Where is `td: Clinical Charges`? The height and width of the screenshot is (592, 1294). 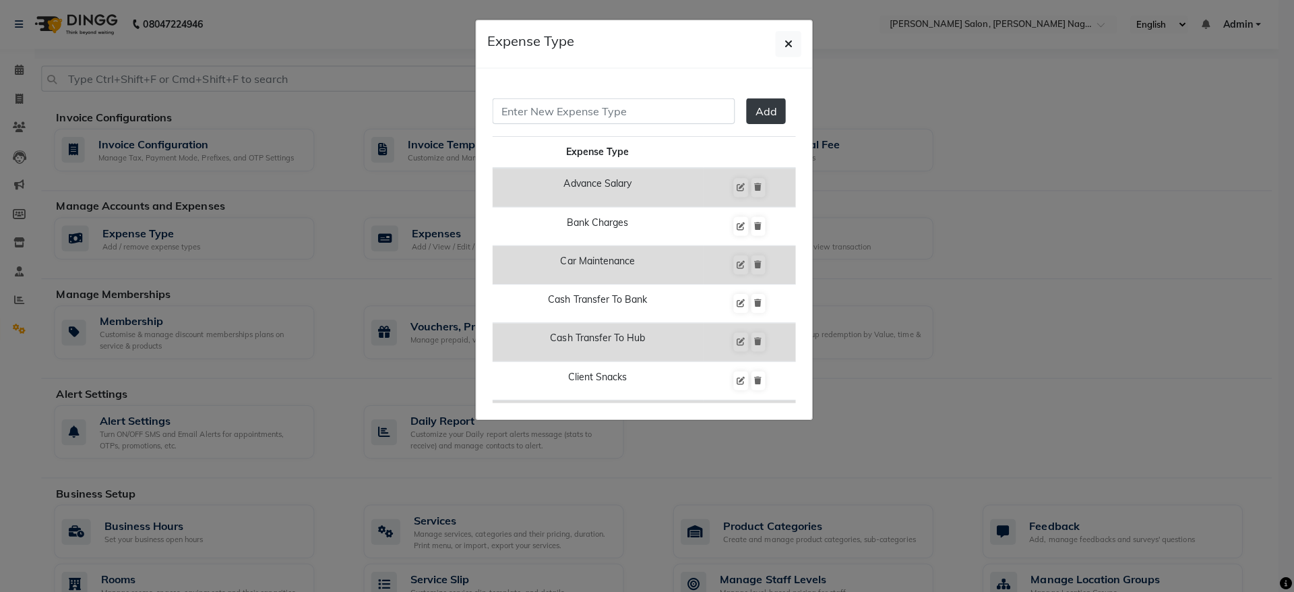 td: Clinical Charges is located at coordinates (601, 417).